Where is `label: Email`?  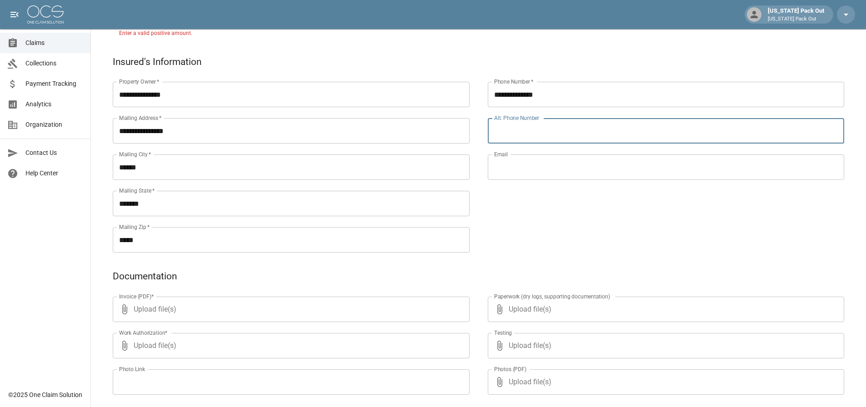
label: Email is located at coordinates (501, 154).